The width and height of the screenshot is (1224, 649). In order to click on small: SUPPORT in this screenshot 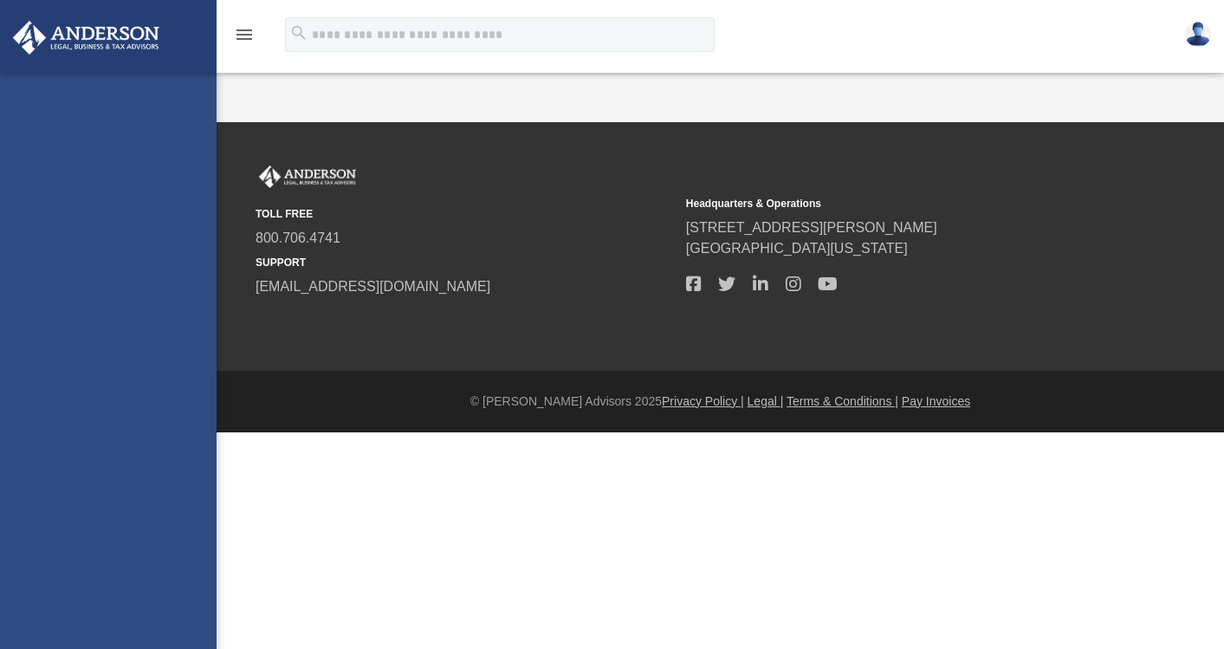, I will do `click(464, 262)`.